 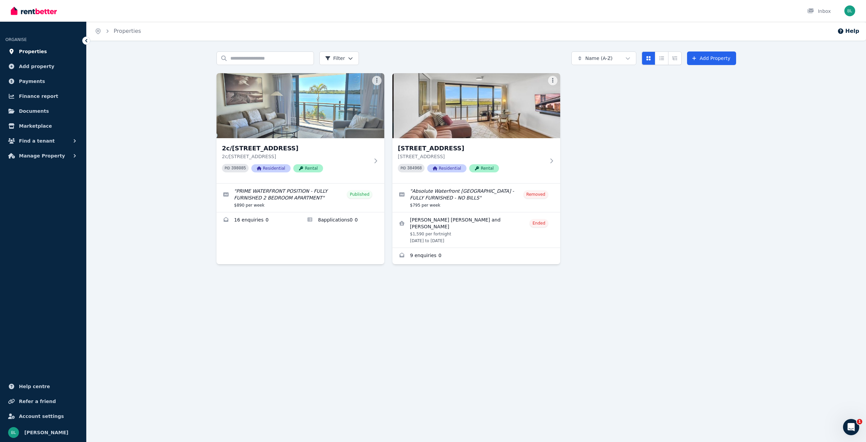 What do you see at coordinates (342, 220) in the screenshot?
I see `a: Applications for 2c/120-122 Duporth Ave, Maroochydore` at bounding box center [342, 220].